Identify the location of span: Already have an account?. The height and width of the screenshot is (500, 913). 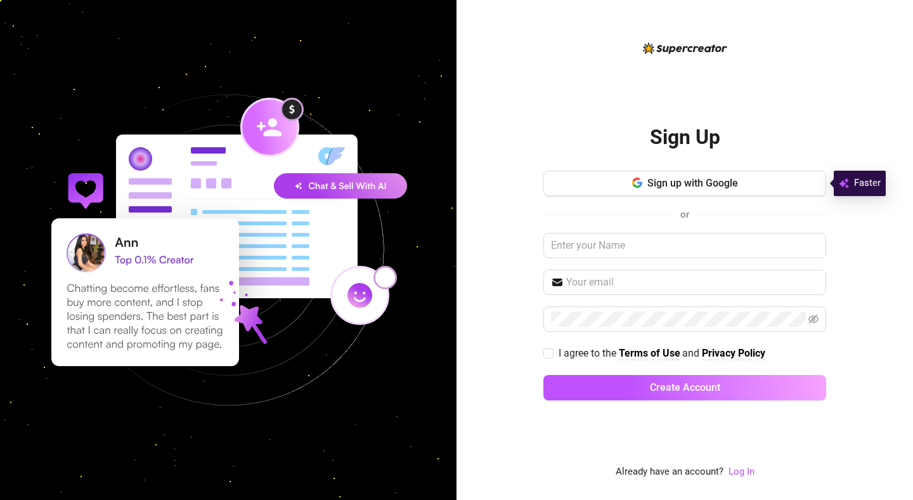
(670, 472).